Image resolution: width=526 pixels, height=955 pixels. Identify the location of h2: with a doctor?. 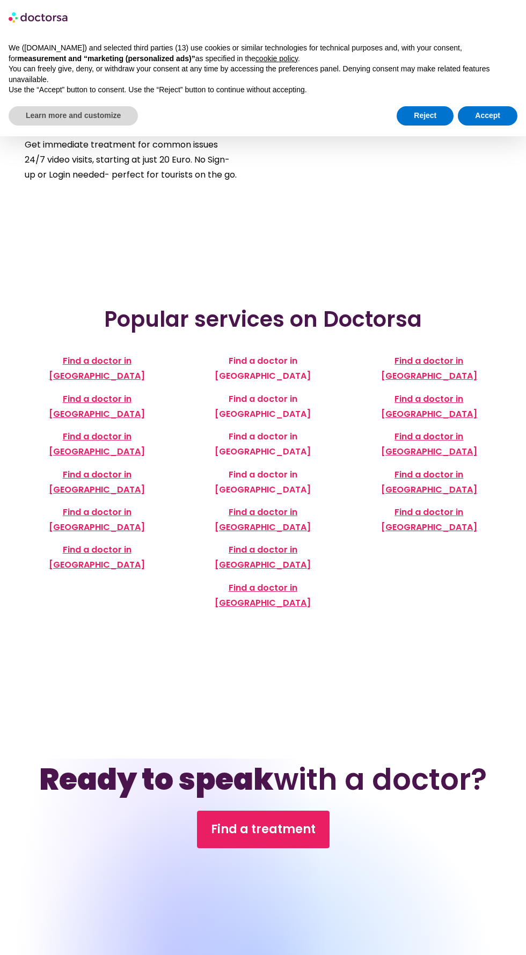
(263, 779).